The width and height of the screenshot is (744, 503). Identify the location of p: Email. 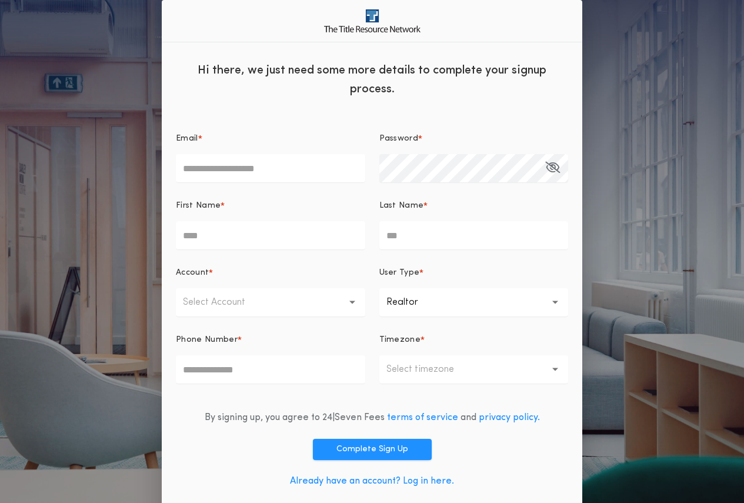
(187, 139).